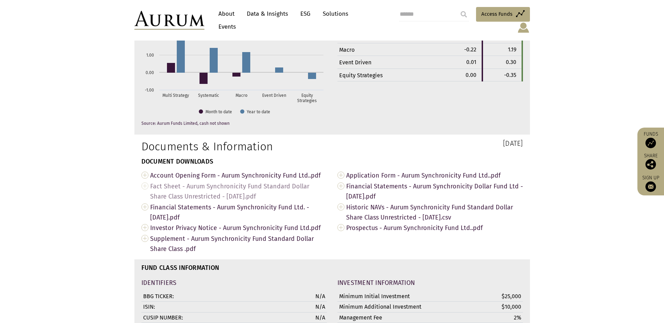 Image resolution: width=664 pixels, height=323 pixels. What do you see at coordinates (462, 62) in the screenshot?
I see `td: 0.01` at bounding box center [462, 62].